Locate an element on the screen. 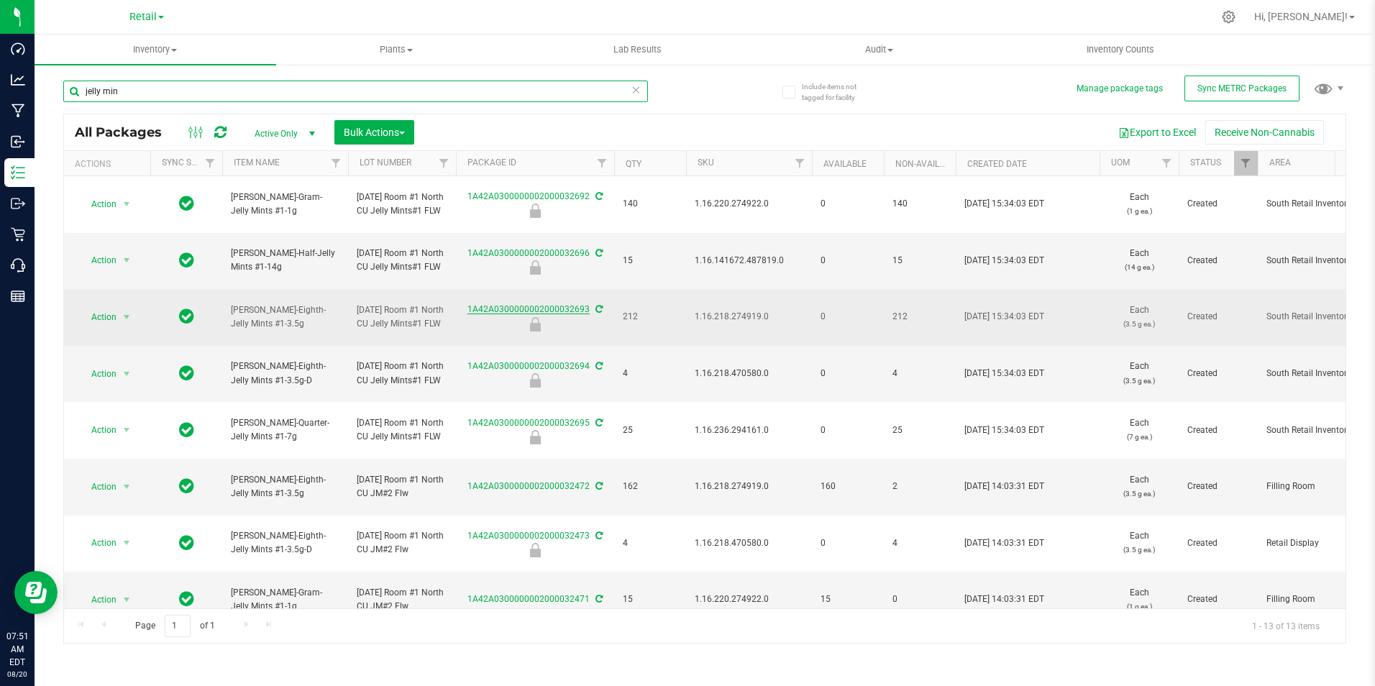  a: 1A42A0300000002000032693 is located at coordinates (529, 309).